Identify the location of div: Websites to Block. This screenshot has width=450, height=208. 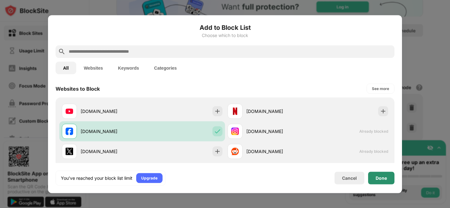
(77, 88).